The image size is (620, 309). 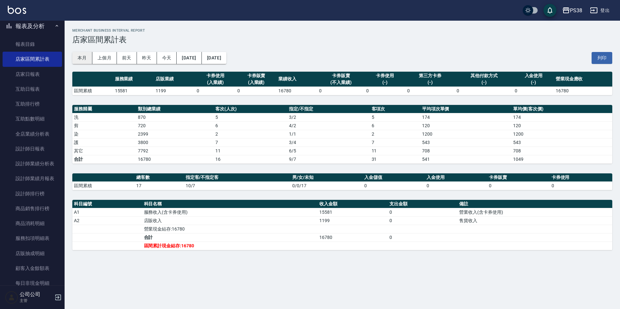 I want to click on td: 15581, so click(x=353, y=212).